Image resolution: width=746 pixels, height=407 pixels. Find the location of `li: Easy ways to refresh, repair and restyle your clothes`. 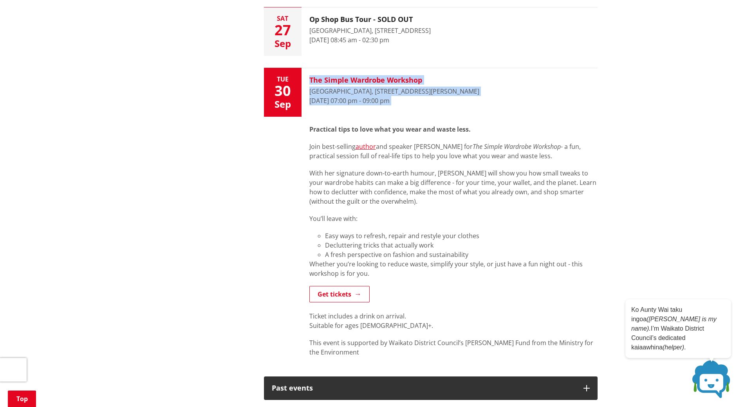

li: Easy ways to refresh, repair and restyle your clothes is located at coordinates (461, 236).